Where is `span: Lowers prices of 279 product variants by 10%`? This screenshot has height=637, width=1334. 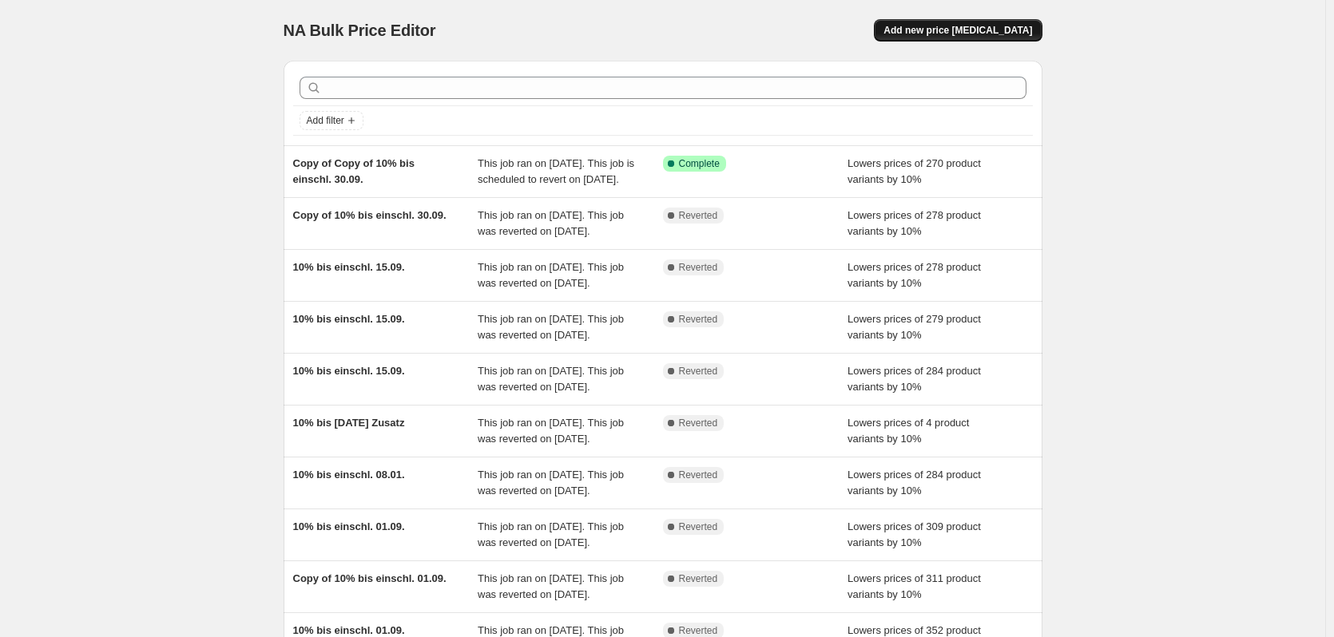 span: Lowers prices of 279 product variants by 10% is located at coordinates (914, 327).